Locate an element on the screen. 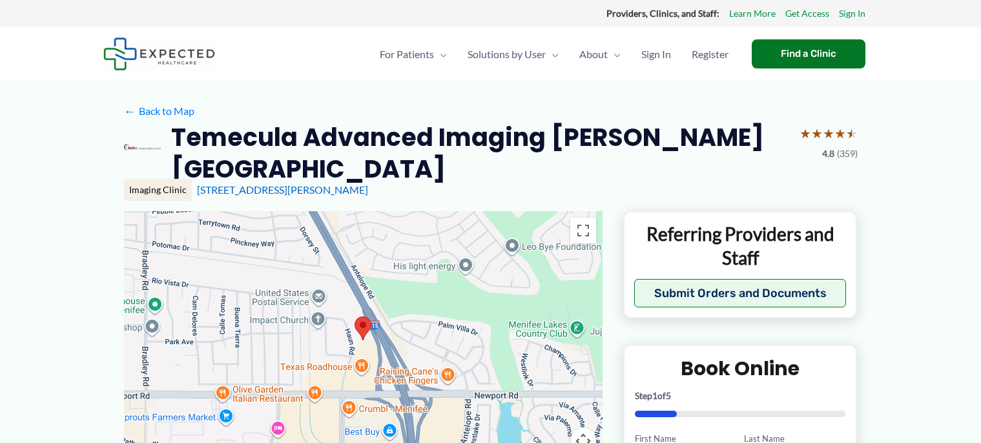 This screenshot has height=443, width=981. span: 5 is located at coordinates (668, 395).